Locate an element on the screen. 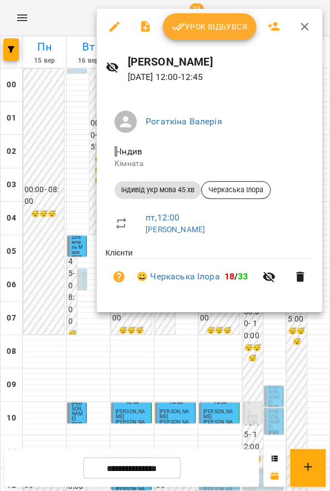 This screenshot has height=491, width=330. button: Урок відбувся is located at coordinates (209, 27).